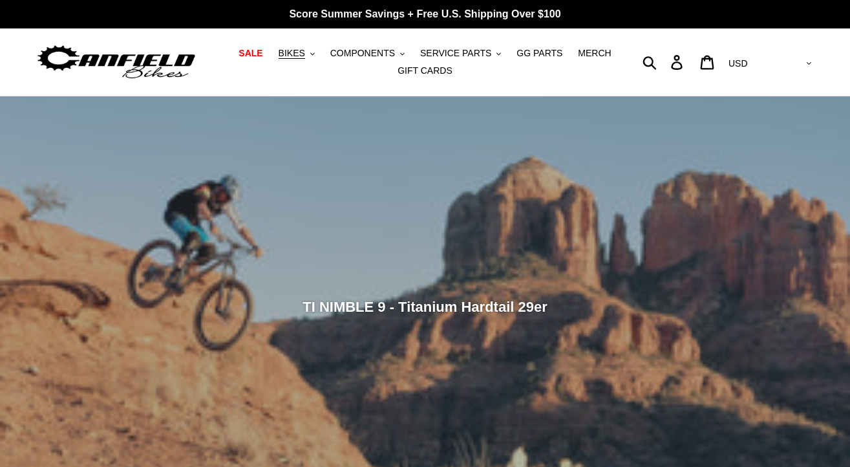 This screenshot has height=467, width=850. I want to click on button: SERVICE PARTS, so click(460, 53).